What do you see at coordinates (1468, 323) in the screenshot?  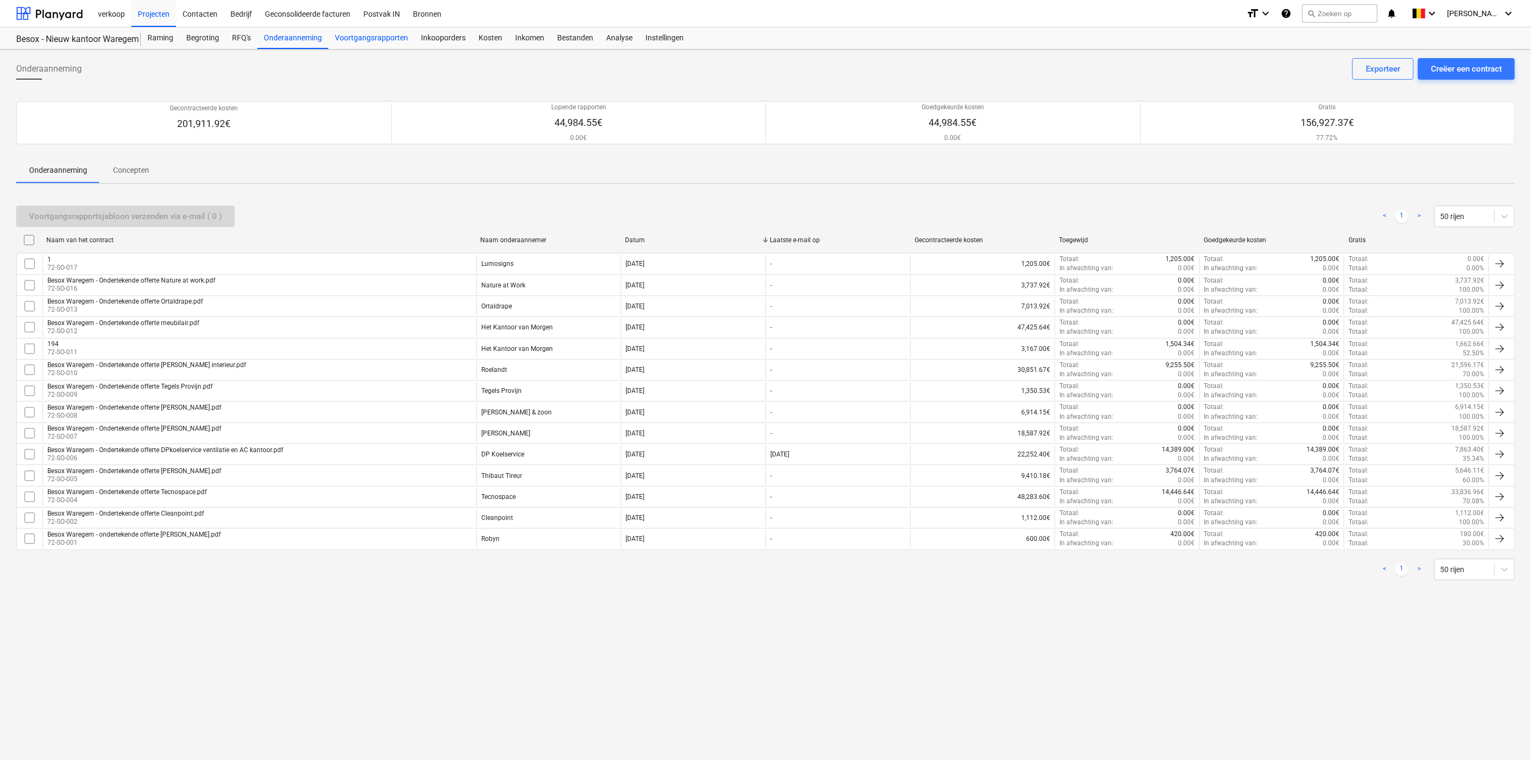 I see `p: 47,425.64€` at bounding box center [1468, 323].